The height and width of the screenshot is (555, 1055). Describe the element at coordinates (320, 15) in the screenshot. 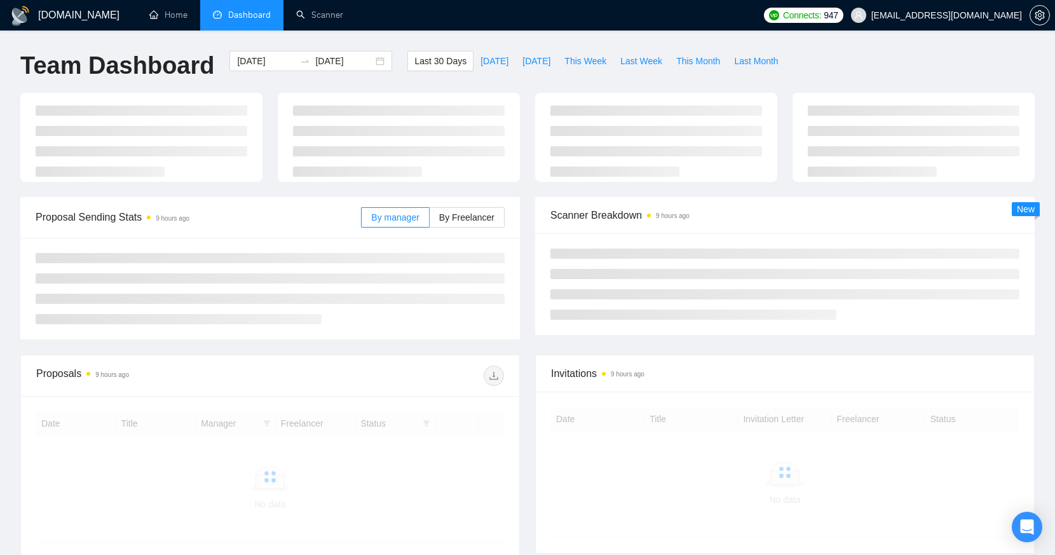

I see `a: searchScanner` at that location.